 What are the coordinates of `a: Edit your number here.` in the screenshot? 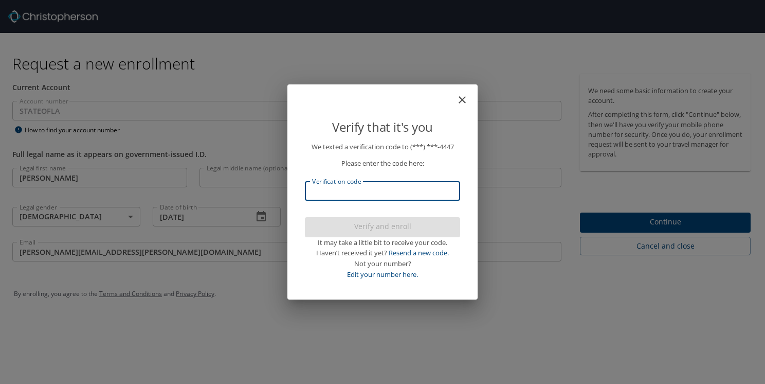 It's located at (383, 274).